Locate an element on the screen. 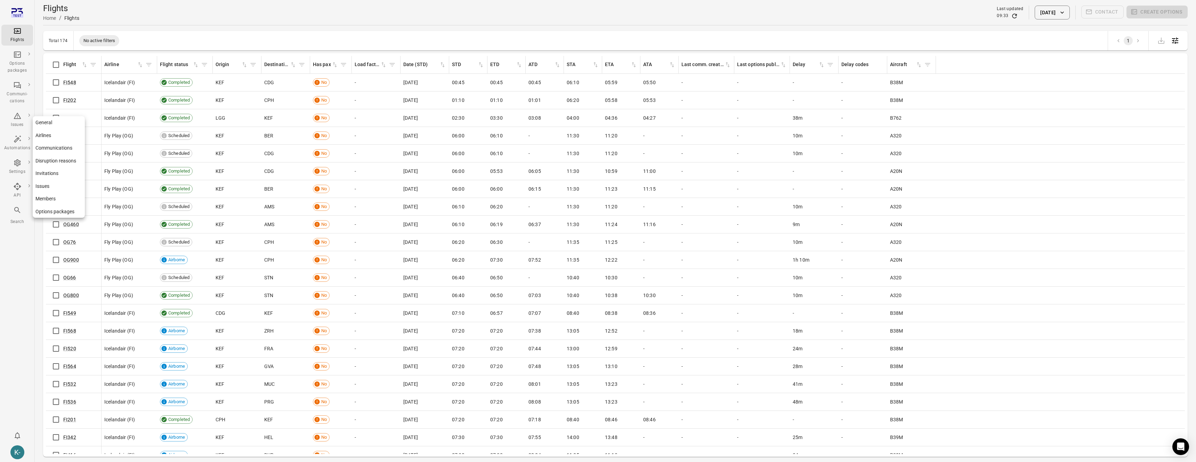 The width and height of the screenshot is (1196, 462). button: Open table configuration is located at coordinates (1175, 41).